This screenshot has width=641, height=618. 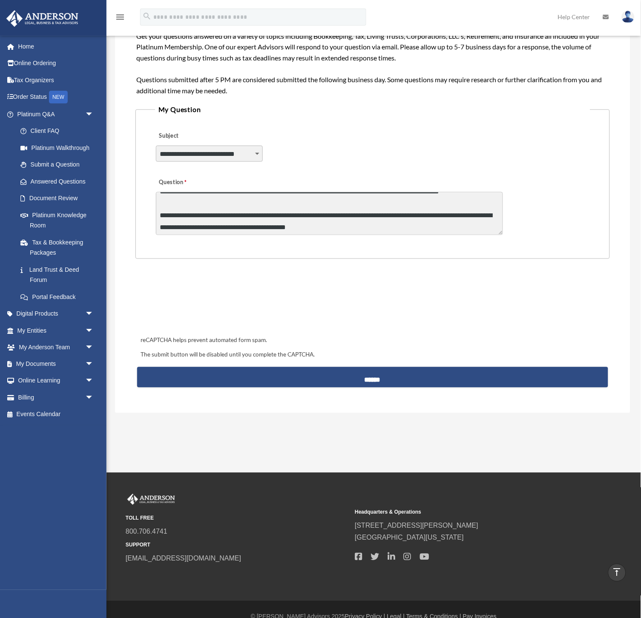 What do you see at coordinates (56, 114) in the screenshot?
I see `a: Platinum Q&Aarrow_drop_down` at bounding box center [56, 114].